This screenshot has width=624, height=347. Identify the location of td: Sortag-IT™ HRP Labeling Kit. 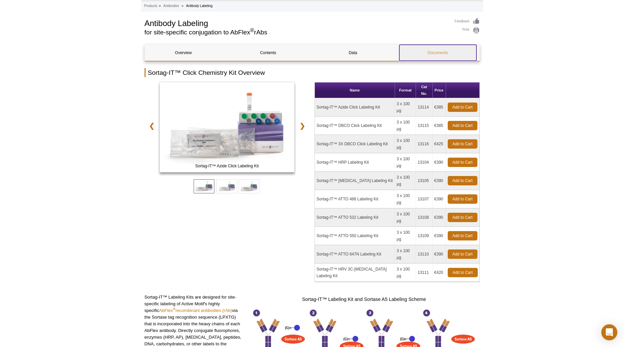
(355, 162).